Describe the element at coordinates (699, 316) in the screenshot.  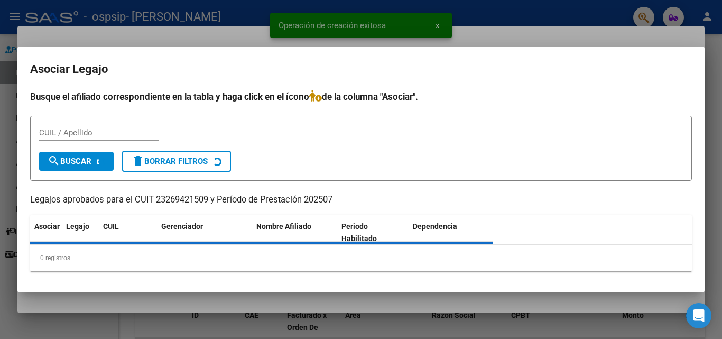
I see `div: Open Intercom Messenger` at that location.